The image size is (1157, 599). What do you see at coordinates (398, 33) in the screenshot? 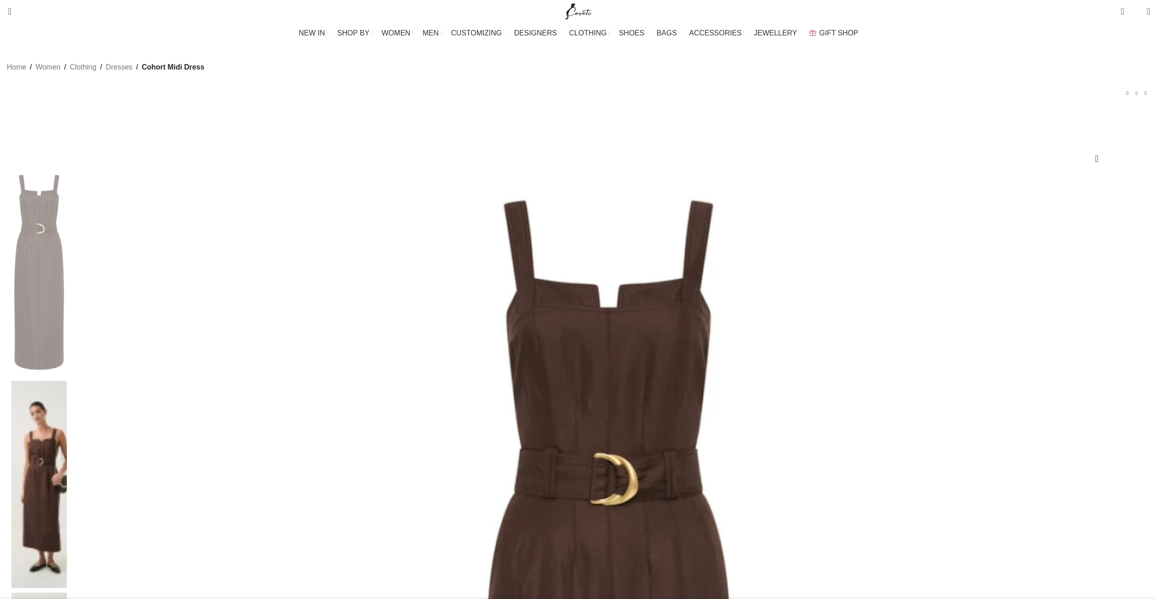
I see `a: WOMEN` at bounding box center [398, 33].